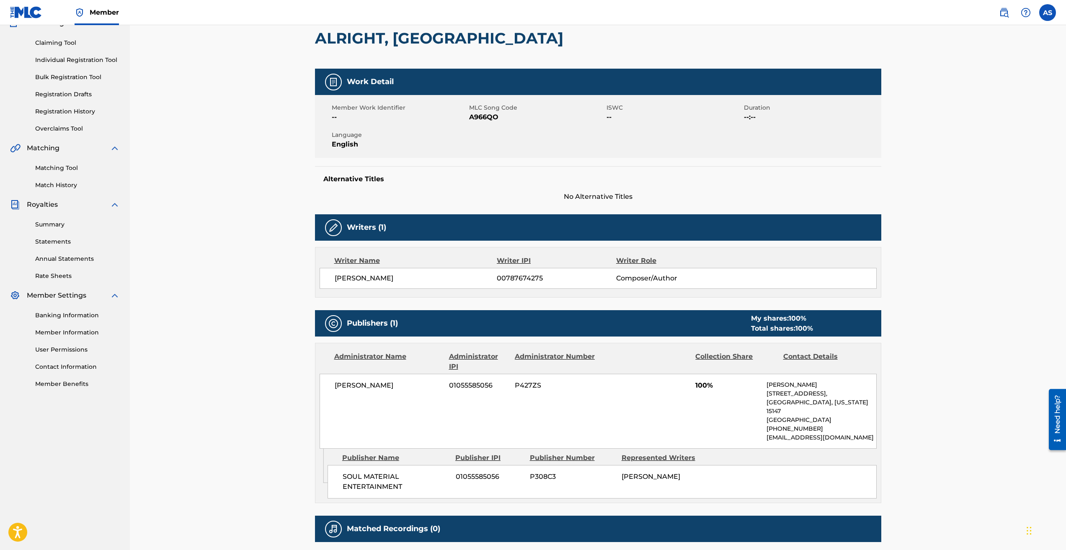 The height and width of the screenshot is (550, 1066). What do you see at coordinates (416, 261) in the screenshot?
I see `div: Writer Name` at bounding box center [416, 261].